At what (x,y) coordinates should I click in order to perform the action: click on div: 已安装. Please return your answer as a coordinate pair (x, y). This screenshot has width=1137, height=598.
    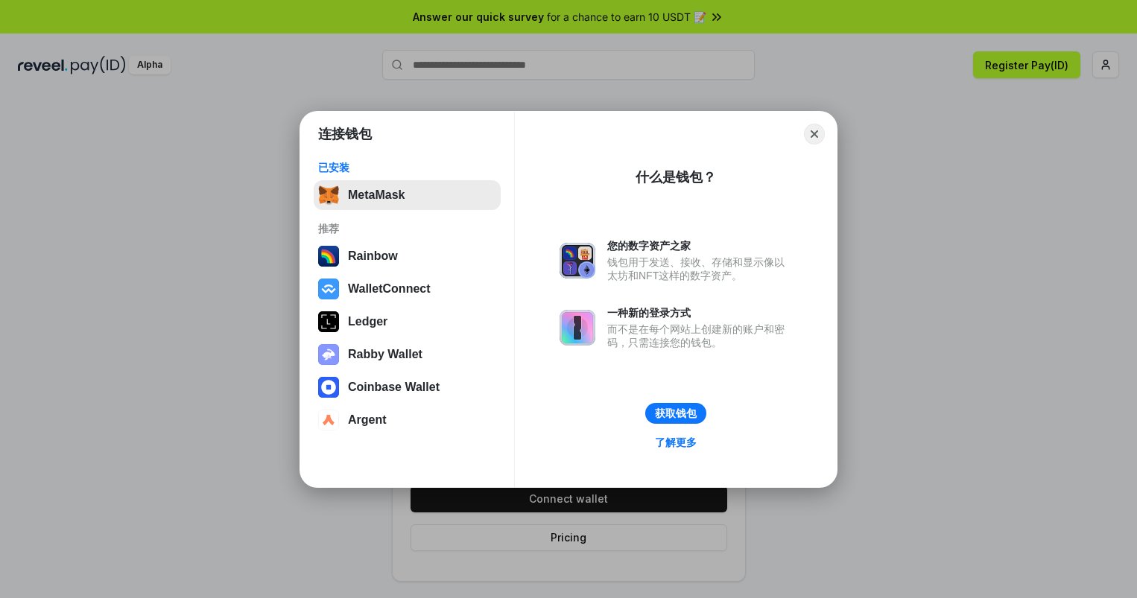
    Looking at the image, I should click on (407, 168).